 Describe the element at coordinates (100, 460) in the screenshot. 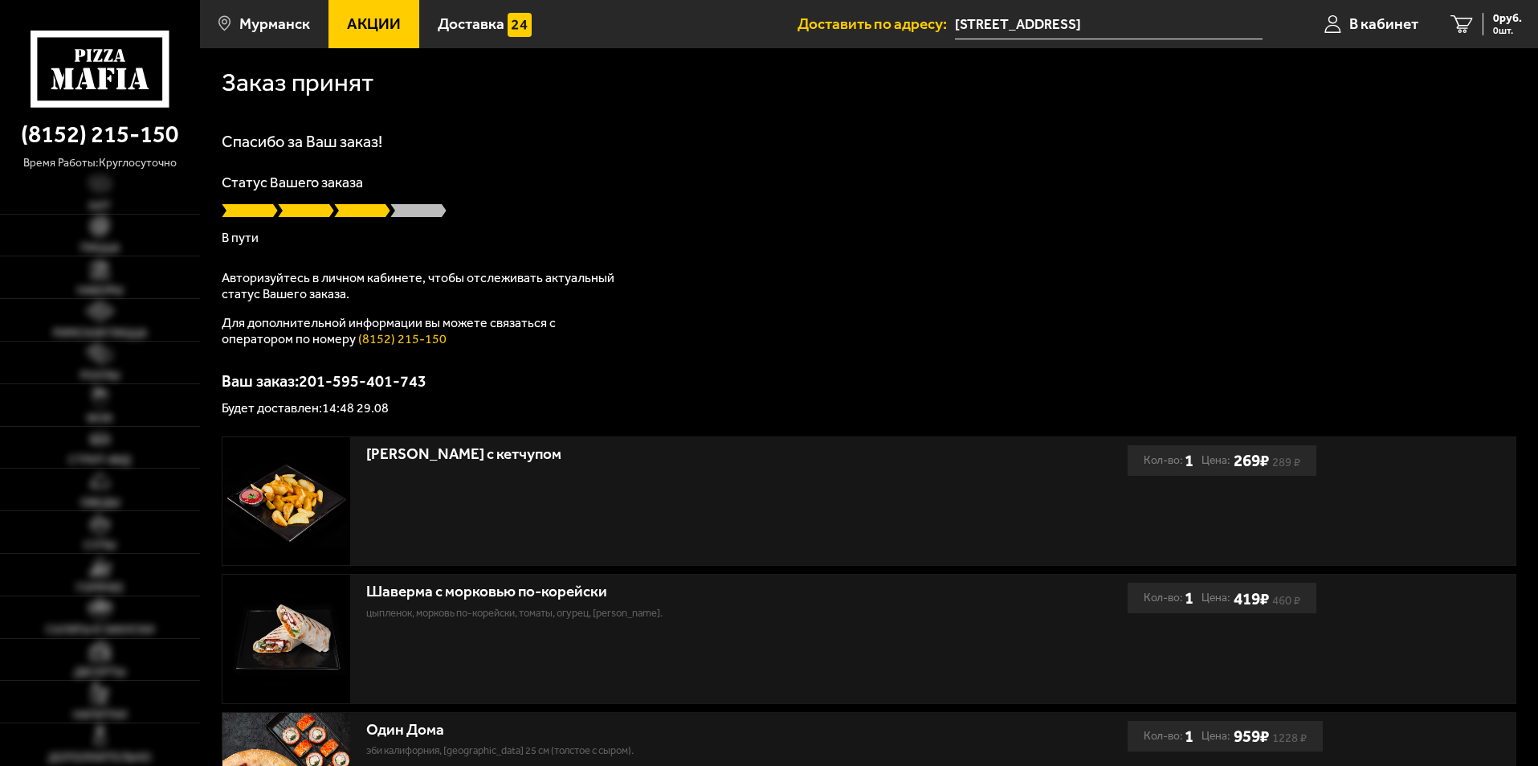

I see `span: Стрит-фуд` at that location.